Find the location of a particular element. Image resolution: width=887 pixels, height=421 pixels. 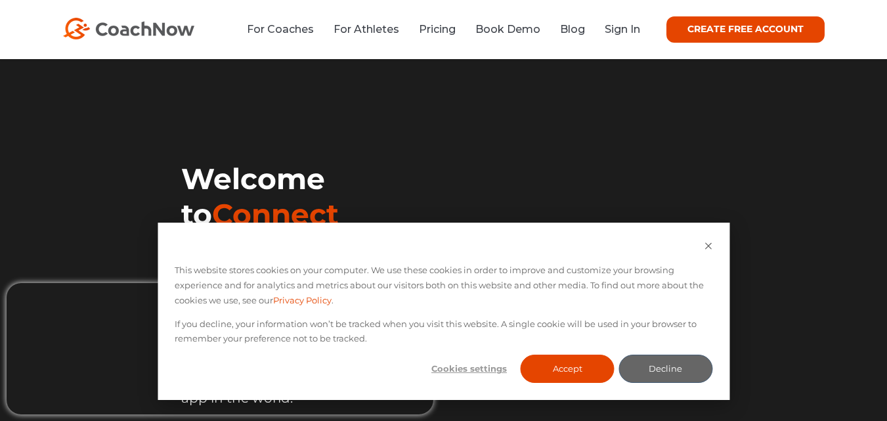

button: Decline is located at coordinates (665, 368).